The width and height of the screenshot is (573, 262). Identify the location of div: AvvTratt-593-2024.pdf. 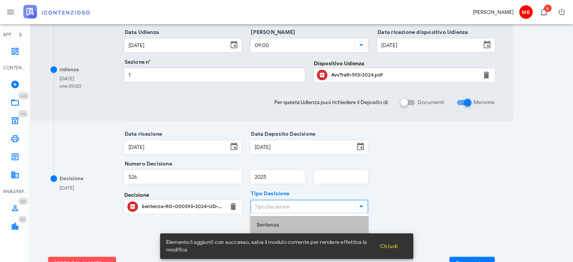
(404, 75).